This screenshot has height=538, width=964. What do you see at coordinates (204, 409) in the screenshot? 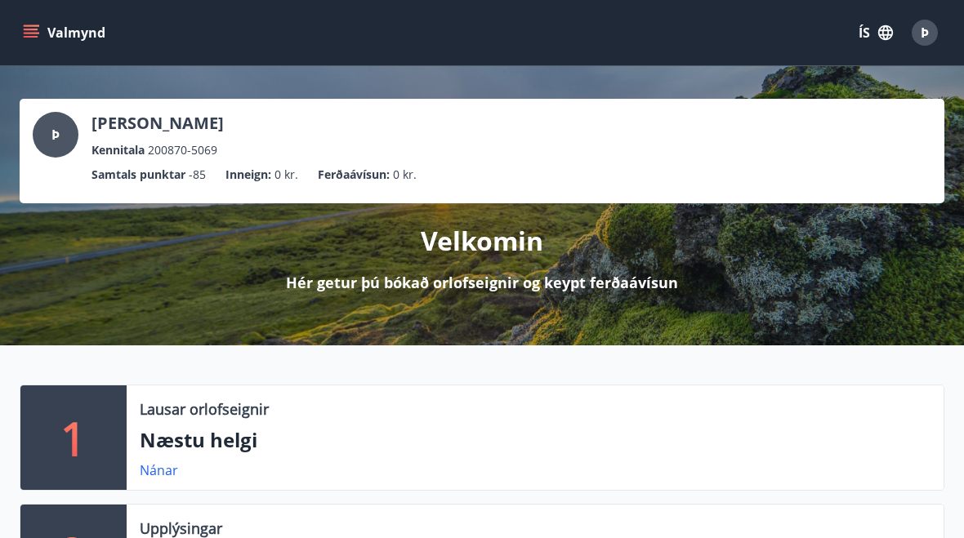
I see `p: Lausar orlofseignir` at bounding box center [204, 409].